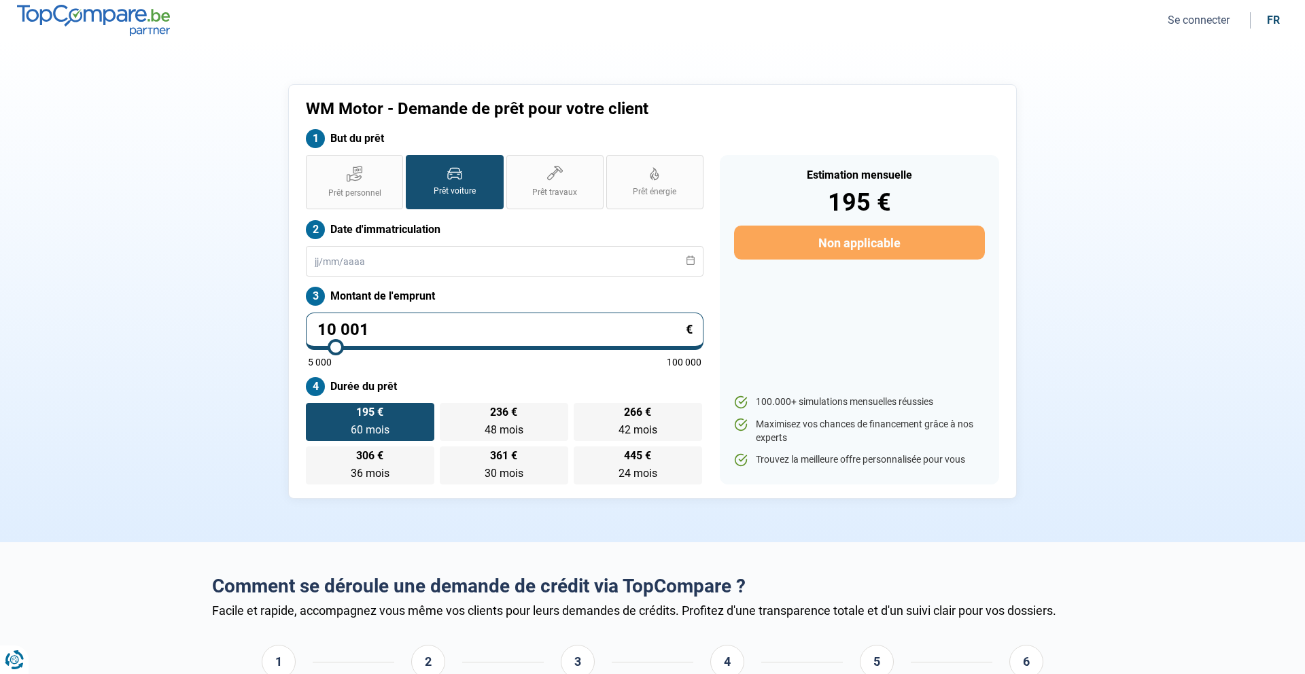 Image resolution: width=1305 pixels, height=674 pixels. Describe the element at coordinates (859, 402) in the screenshot. I see `li: 100.000+ simulations mensuelles réussies` at that location.